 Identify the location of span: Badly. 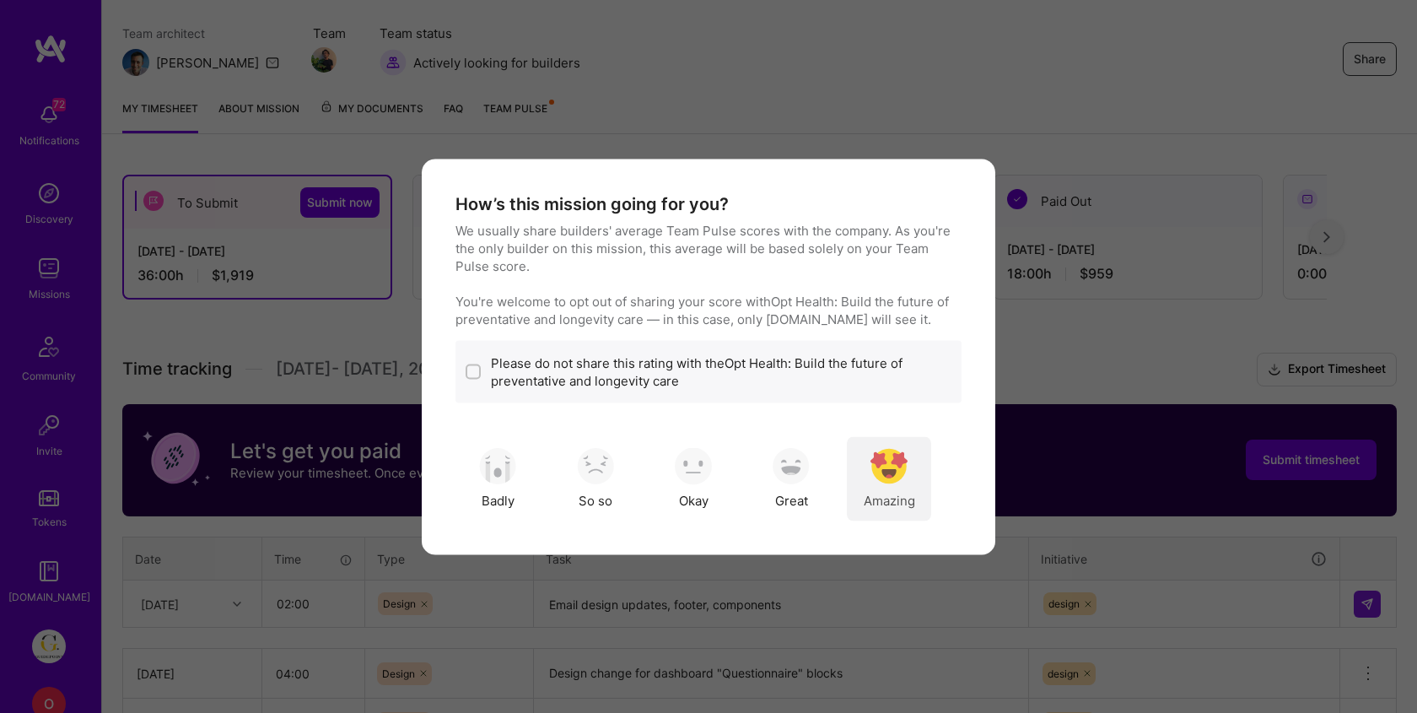
(498, 500).